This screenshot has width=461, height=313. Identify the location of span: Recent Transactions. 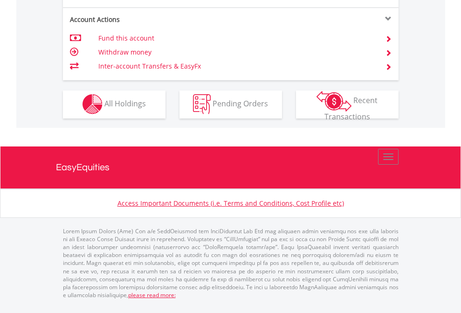
(351, 108).